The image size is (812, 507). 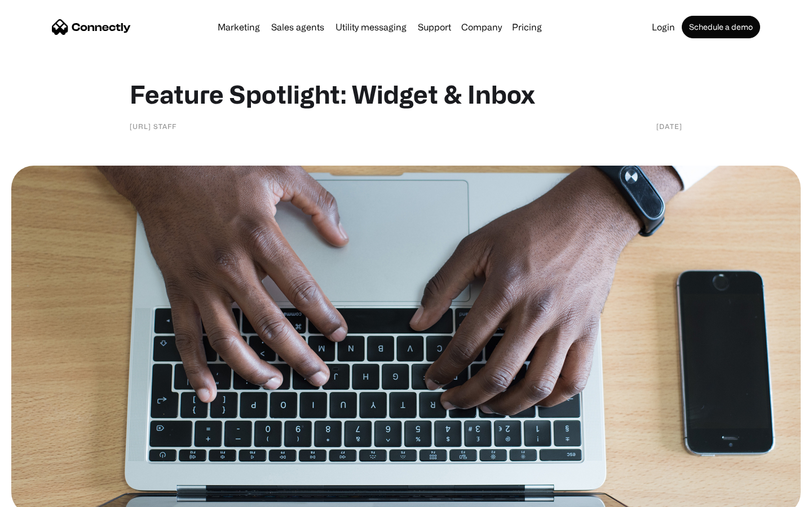 I want to click on a: Pricing, so click(x=527, y=27).